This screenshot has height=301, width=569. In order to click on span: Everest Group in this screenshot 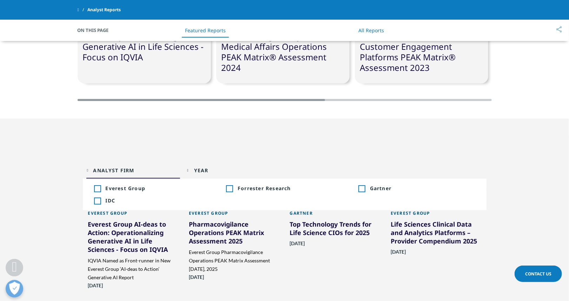, I will do `click(158, 188)`.